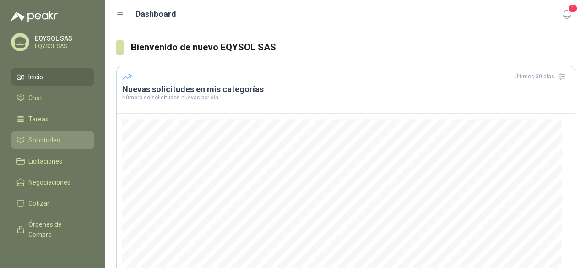 Image resolution: width=586 pixels, height=268 pixels. Describe the element at coordinates (53, 98) in the screenshot. I see `a: Chat` at that location.